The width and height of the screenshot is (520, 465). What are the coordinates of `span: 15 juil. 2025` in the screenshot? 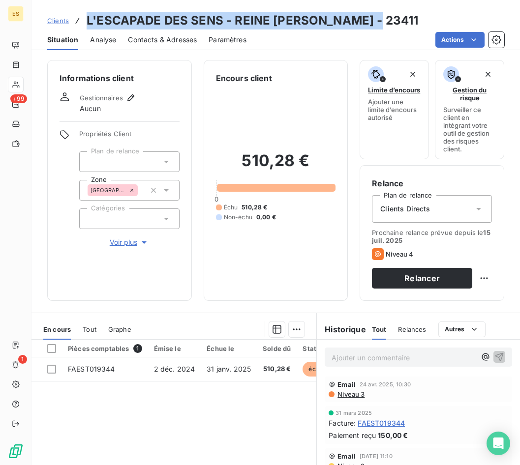 It's located at (431, 236).